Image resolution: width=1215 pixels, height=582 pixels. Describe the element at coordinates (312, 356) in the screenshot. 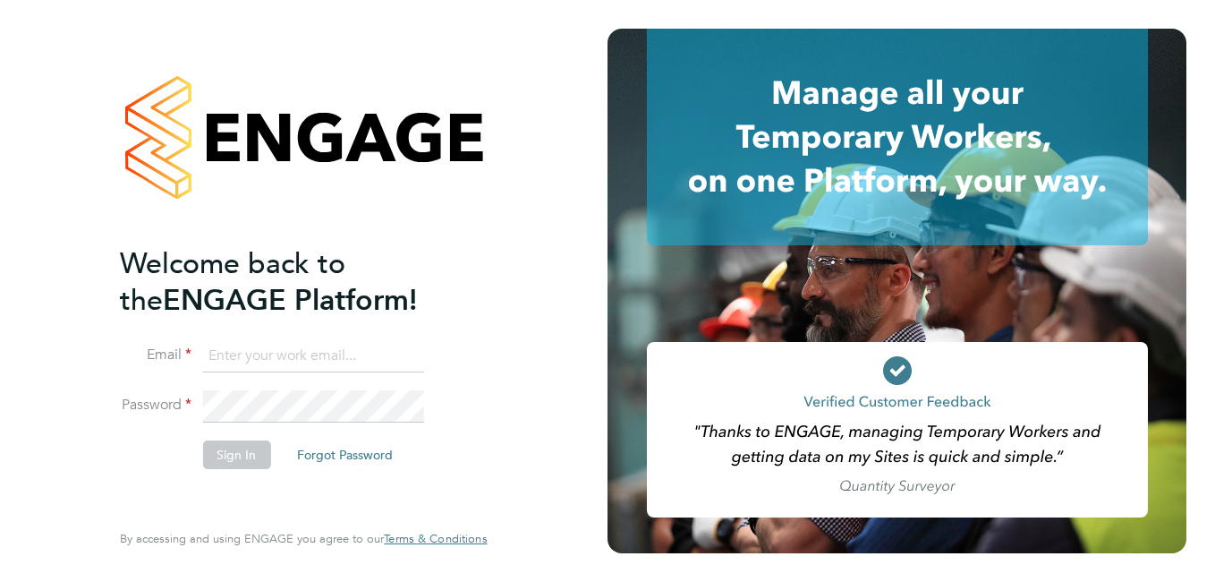

I see `input: Enter your work email...` at that location.